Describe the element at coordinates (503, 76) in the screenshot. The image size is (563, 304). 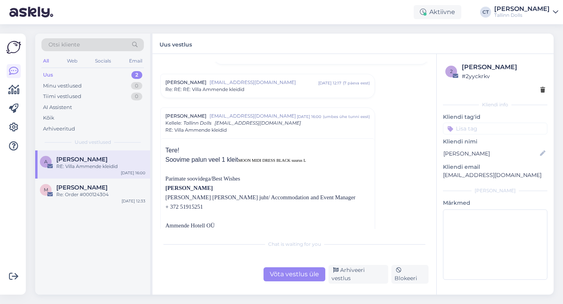
I see `div: # 2yyckrkv` at that location.